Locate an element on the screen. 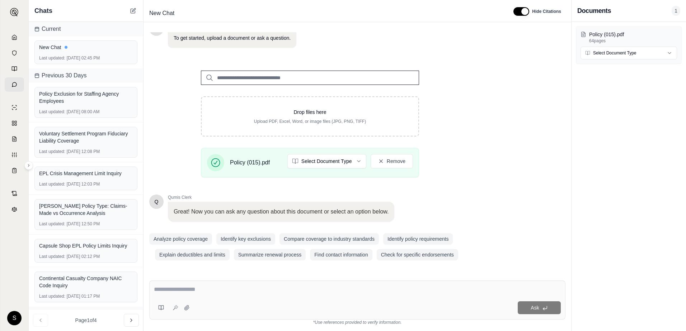 The width and height of the screenshot is (686, 331). div: Policy Exclusion for Staffing Agency Employees is located at coordinates (86, 98).